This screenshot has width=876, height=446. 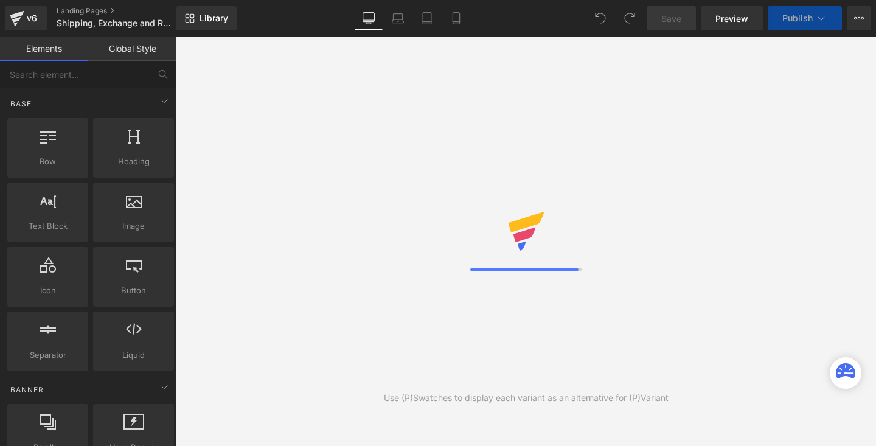 What do you see at coordinates (133, 161) in the screenshot?
I see `span: Heading` at bounding box center [133, 161].